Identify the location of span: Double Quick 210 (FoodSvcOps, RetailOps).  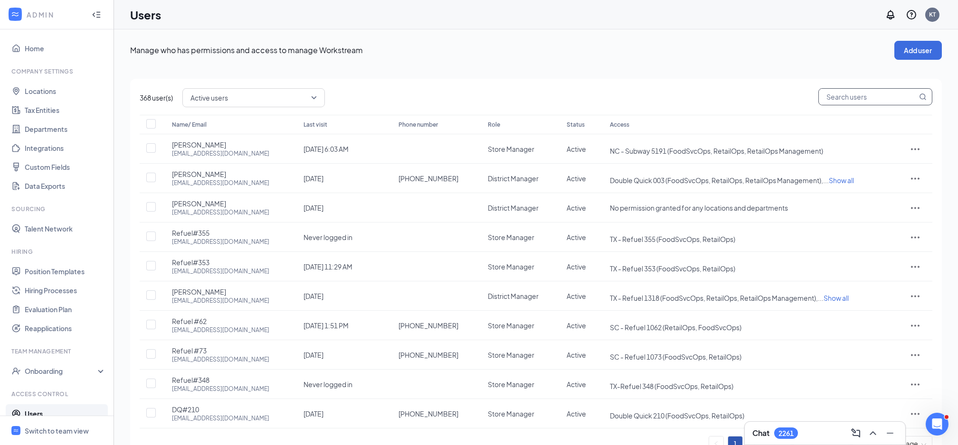
(677, 416).